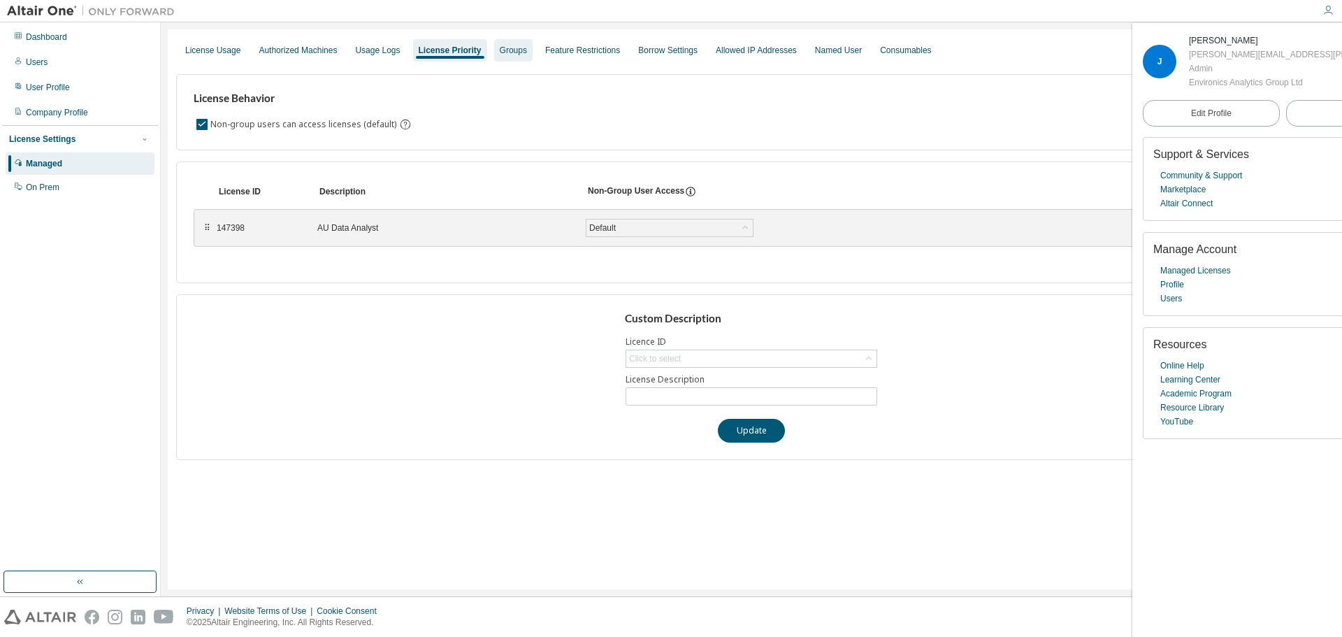 This screenshot has width=1342, height=637. Describe the element at coordinates (286, 622) in the screenshot. I see `p: © 2025 Altair Engineering, Inc. All Rights Reserved.` at that location.